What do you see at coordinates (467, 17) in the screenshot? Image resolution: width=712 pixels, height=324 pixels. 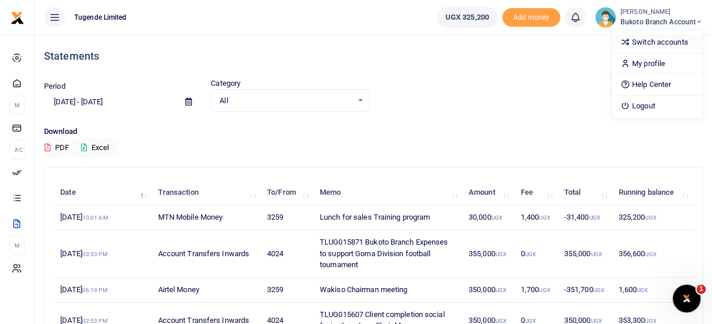 I see `span: UGX 325,200` at bounding box center [467, 17].